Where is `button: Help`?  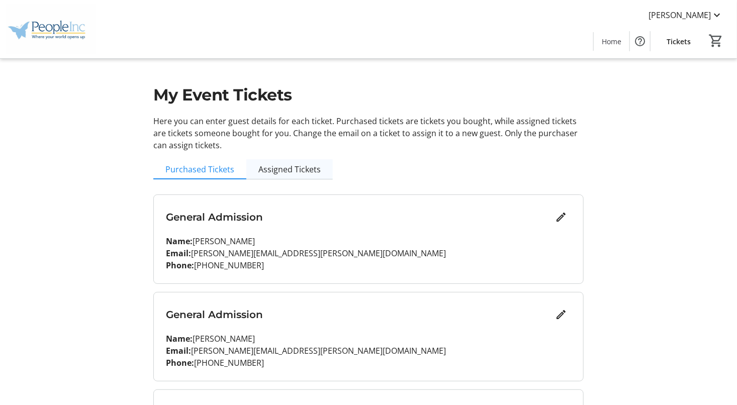
button: Help is located at coordinates (640, 41).